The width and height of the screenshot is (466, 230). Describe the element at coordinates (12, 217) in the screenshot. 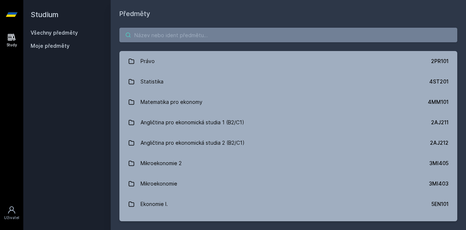

I see `div: Uživatel` at that location.